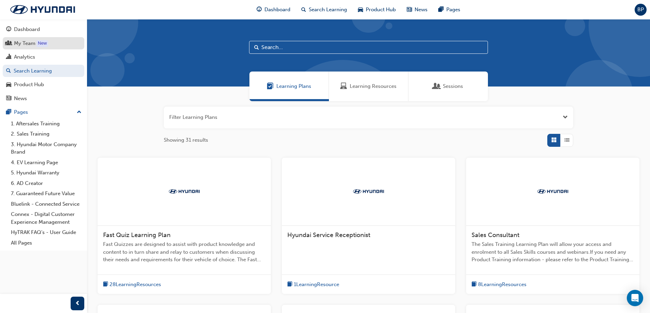 This screenshot has height=313, width=650. What do you see at coordinates (46, 194) in the screenshot?
I see `a: 7. Guaranteed Future Value` at bounding box center [46, 194].